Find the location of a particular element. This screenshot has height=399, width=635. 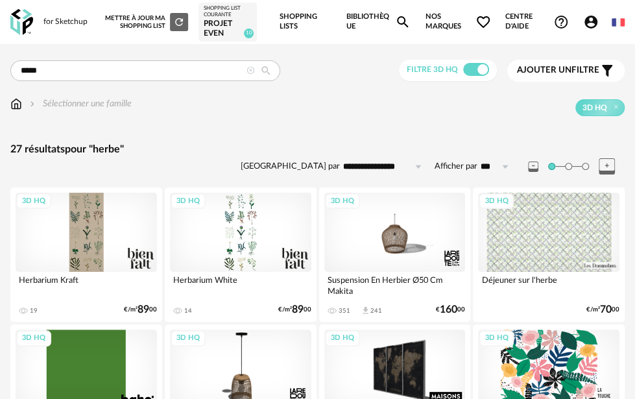

div: € 00 is located at coordinates (450, 309).